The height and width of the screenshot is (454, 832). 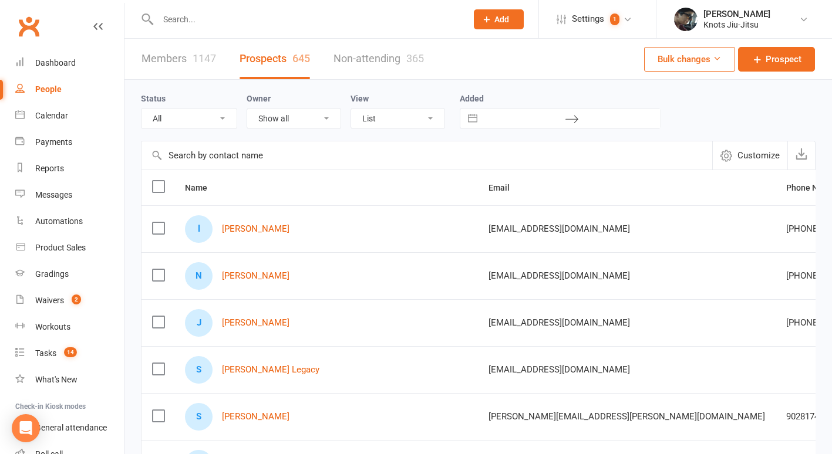 I want to click on a: Reports, so click(x=69, y=168).